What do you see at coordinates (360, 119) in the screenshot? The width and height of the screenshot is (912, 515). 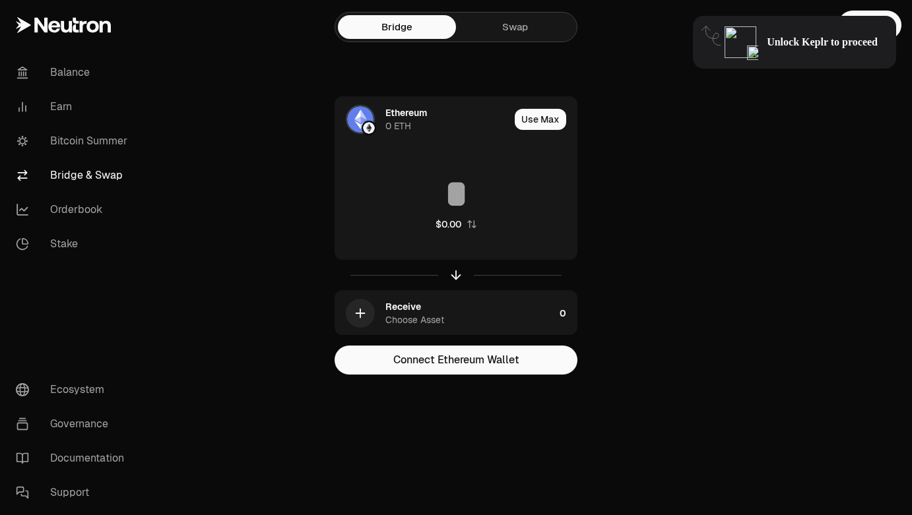 I see `img: ETH Logo` at bounding box center [360, 119].